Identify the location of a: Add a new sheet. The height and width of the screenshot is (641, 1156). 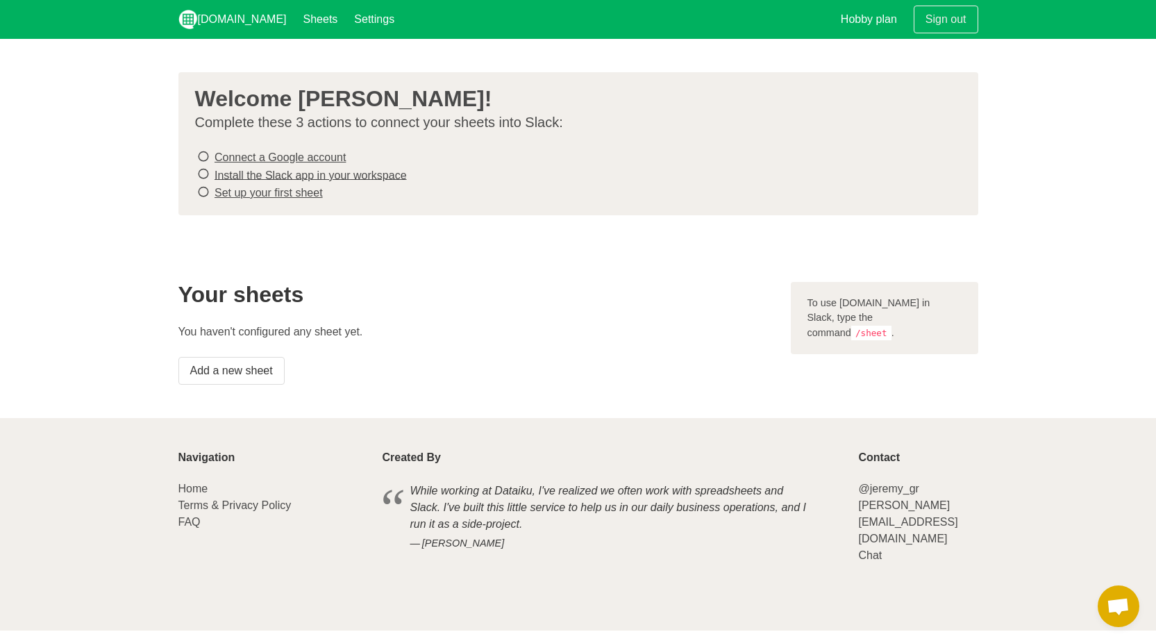
(231, 371).